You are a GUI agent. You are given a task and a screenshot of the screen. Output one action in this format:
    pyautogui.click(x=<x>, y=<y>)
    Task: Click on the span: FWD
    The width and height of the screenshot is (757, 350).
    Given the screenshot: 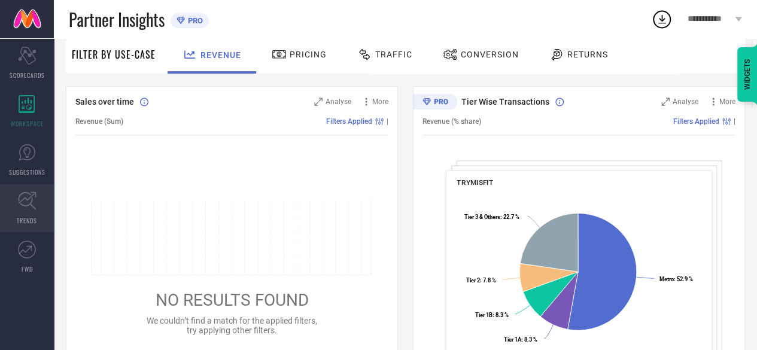 What is the action you would take?
    pyautogui.click(x=27, y=269)
    